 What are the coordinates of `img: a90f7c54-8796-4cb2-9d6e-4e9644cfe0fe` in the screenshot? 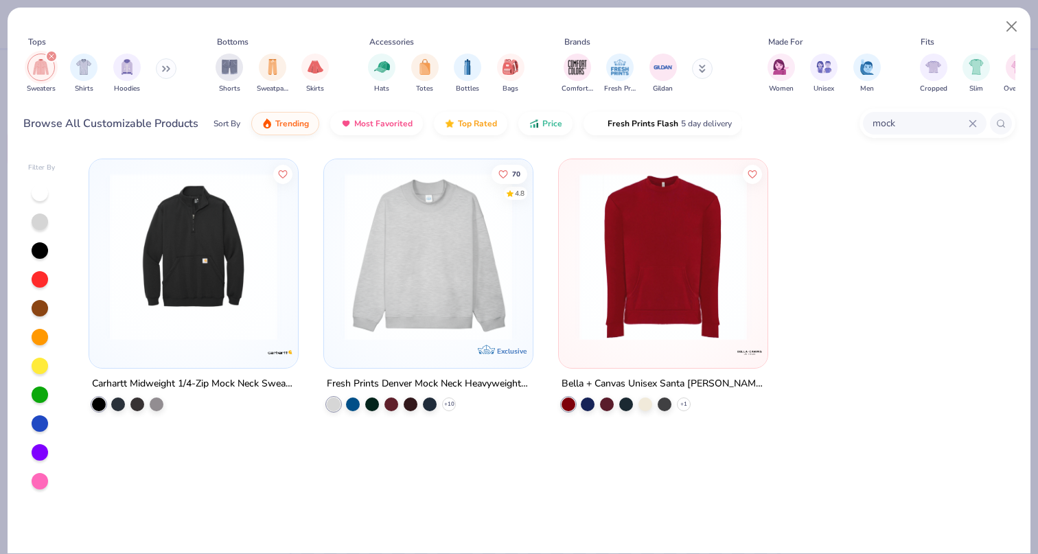 It's located at (609, 257).